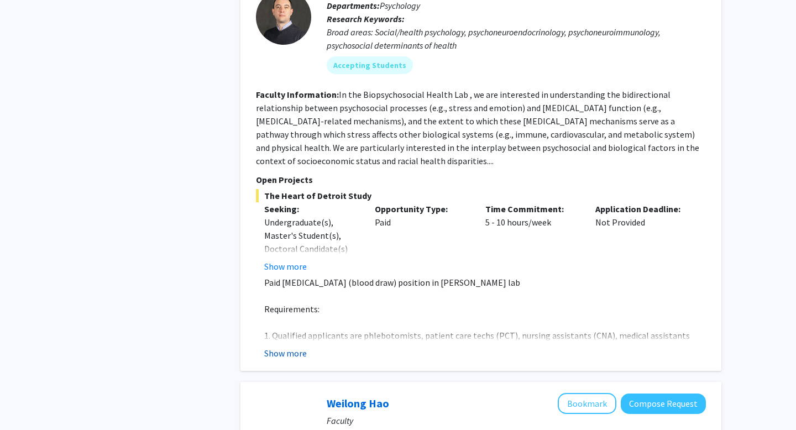 This screenshot has height=430, width=796. What do you see at coordinates (422, 238) in the screenshot?
I see `div: Paid` at bounding box center [422, 238].